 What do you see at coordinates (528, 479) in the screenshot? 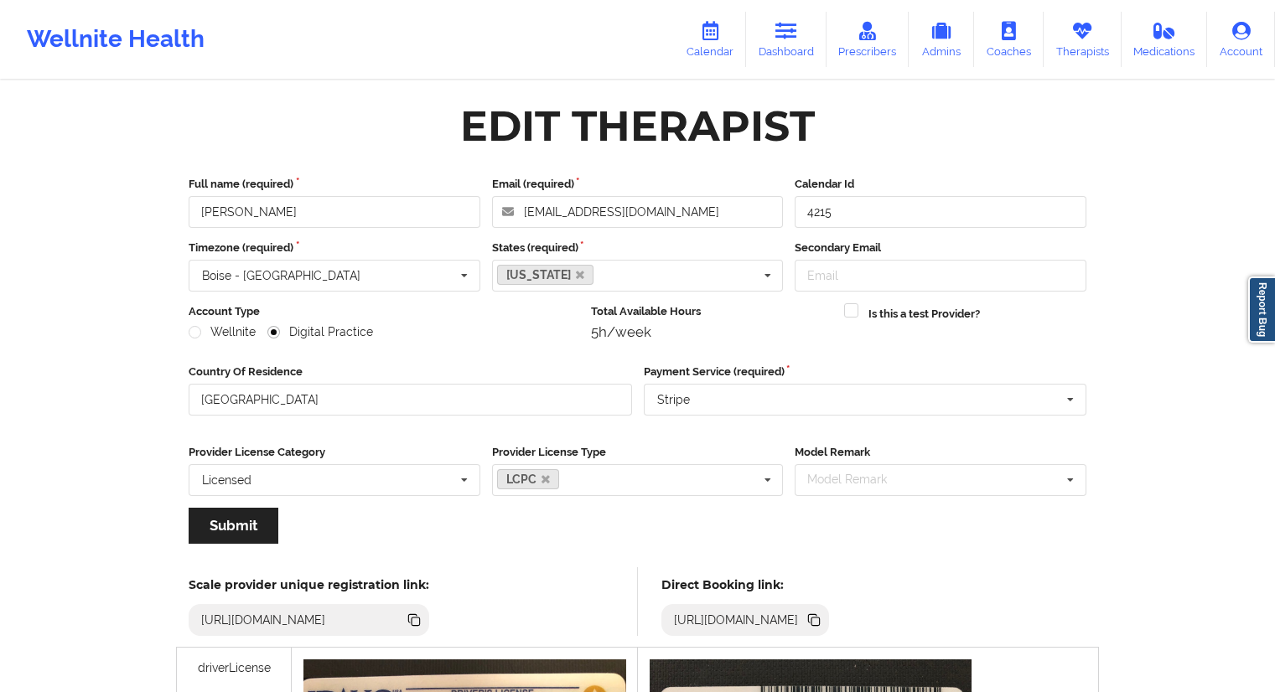
I see `a: LCPC` at bounding box center [528, 479].